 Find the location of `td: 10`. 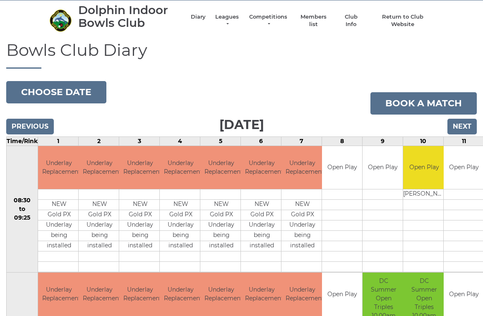

td: 10 is located at coordinates (424, 141).